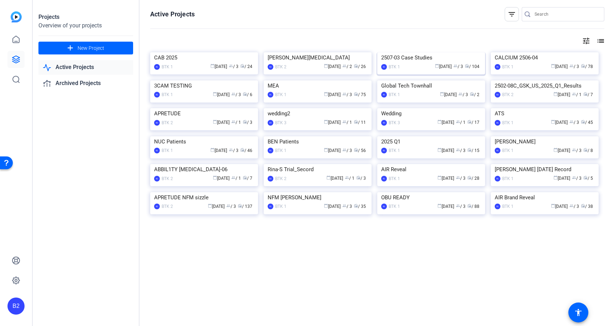 Image resolution: width=615 pixels, height=326 pixels. Describe the element at coordinates (512, 14) in the screenshot. I see `mat-icon: filter_list` at that location.